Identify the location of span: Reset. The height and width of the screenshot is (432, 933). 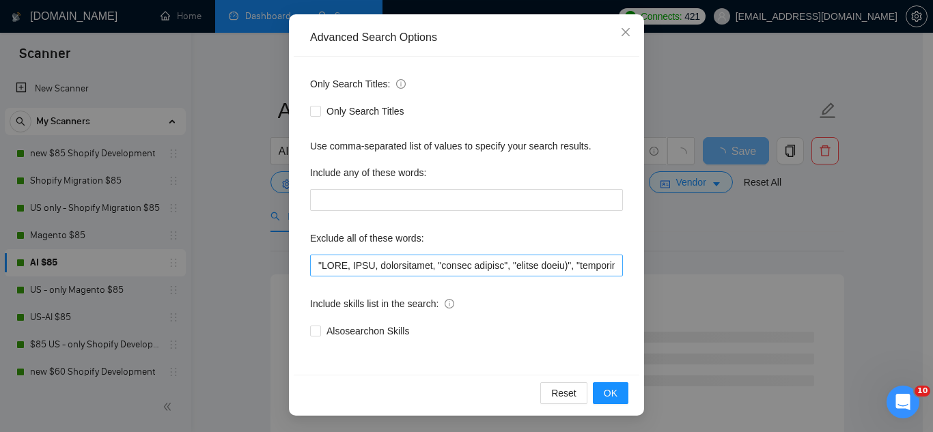
(563, 393).